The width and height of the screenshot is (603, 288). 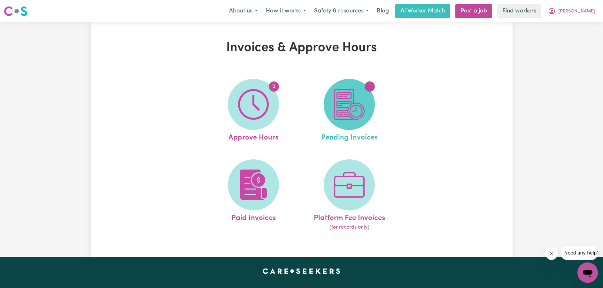 What do you see at coordinates (370, 87) in the screenshot?
I see `span: 1` at bounding box center [370, 87].